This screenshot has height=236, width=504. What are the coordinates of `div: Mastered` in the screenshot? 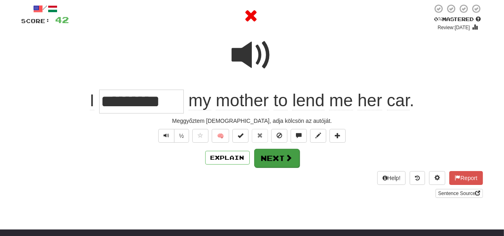 It's located at (458, 19).